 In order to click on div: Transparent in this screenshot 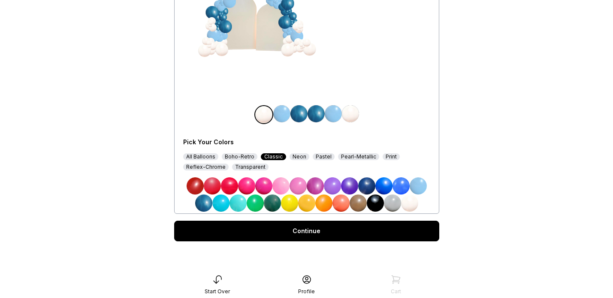, I will do `click(250, 167)`.